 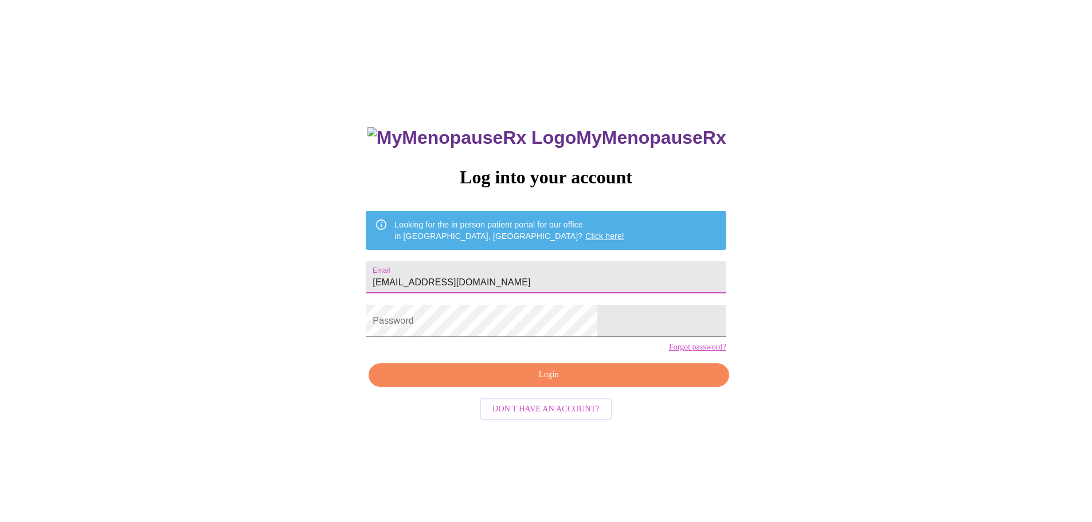 I want to click on span: Login, so click(x=549, y=375).